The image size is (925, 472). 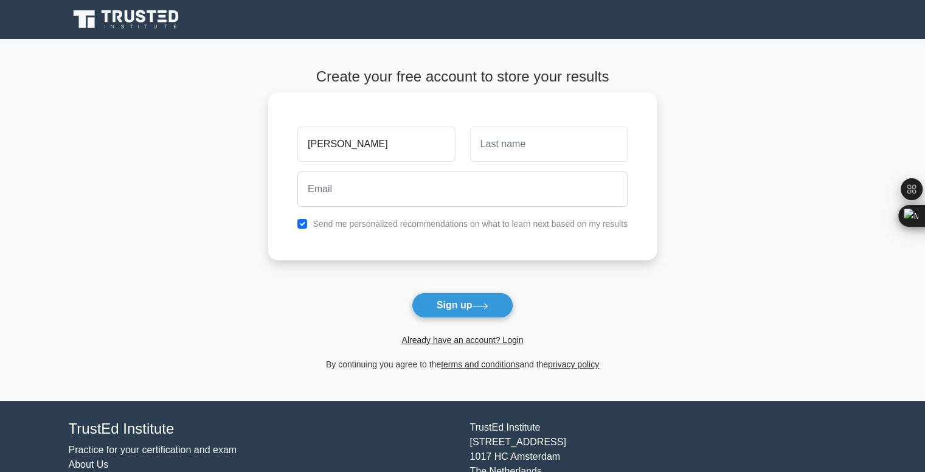 I want to click on label: Send me personalized recommendations on what to learn next based on my results, so click(x=470, y=224).